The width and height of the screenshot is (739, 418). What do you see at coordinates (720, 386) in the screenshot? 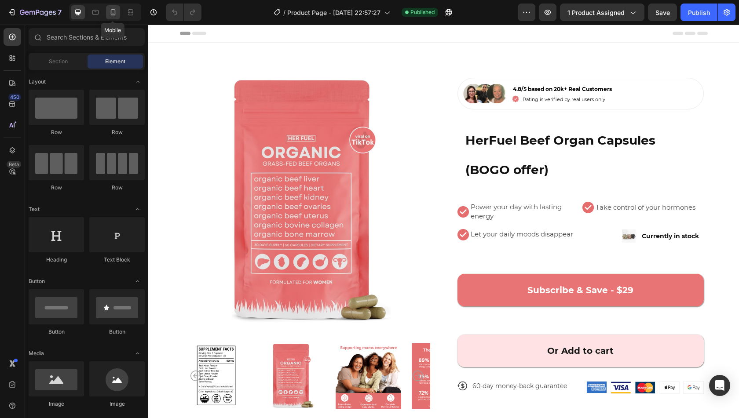
I see `div: Open Intercom Messenger` at bounding box center [720, 386].